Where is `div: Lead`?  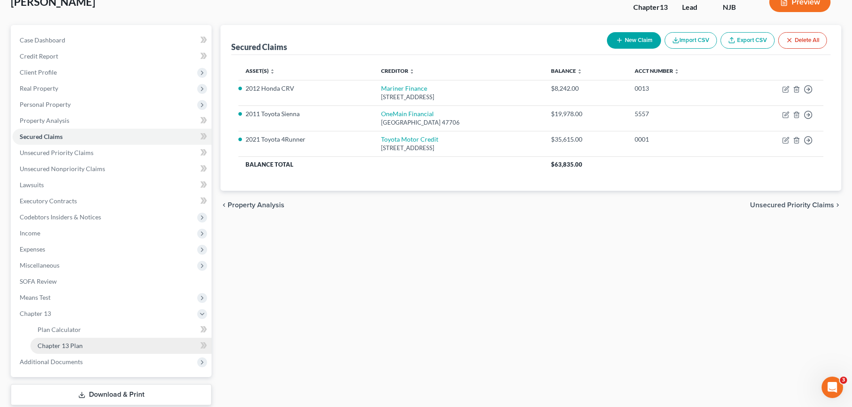
div: Lead is located at coordinates (695, 7).